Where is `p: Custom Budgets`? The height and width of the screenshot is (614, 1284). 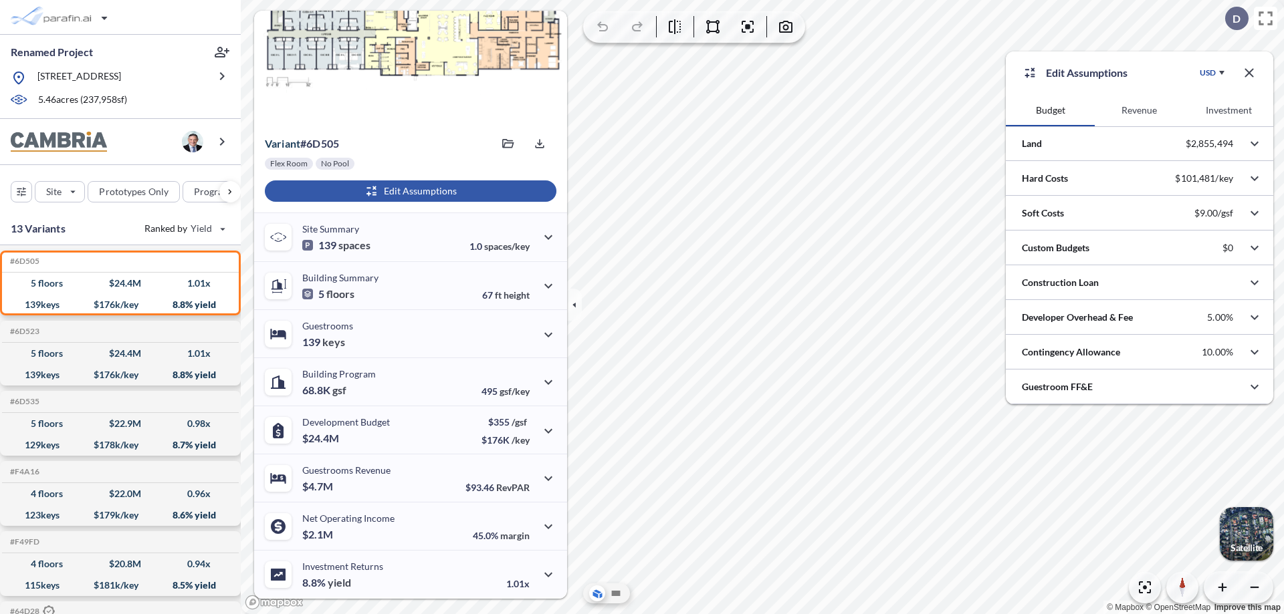
p: Custom Budgets is located at coordinates (1055, 248).